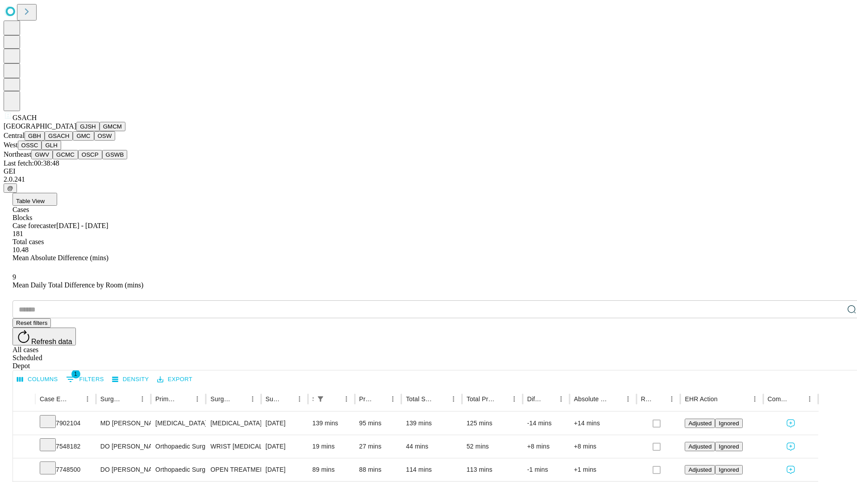 This screenshot has width=857, height=482. I want to click on div: 88 mins, so click(378, 469).